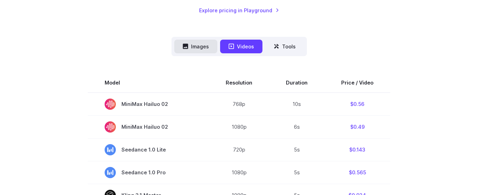  I want to click on td: 720p, so click(239, 149).